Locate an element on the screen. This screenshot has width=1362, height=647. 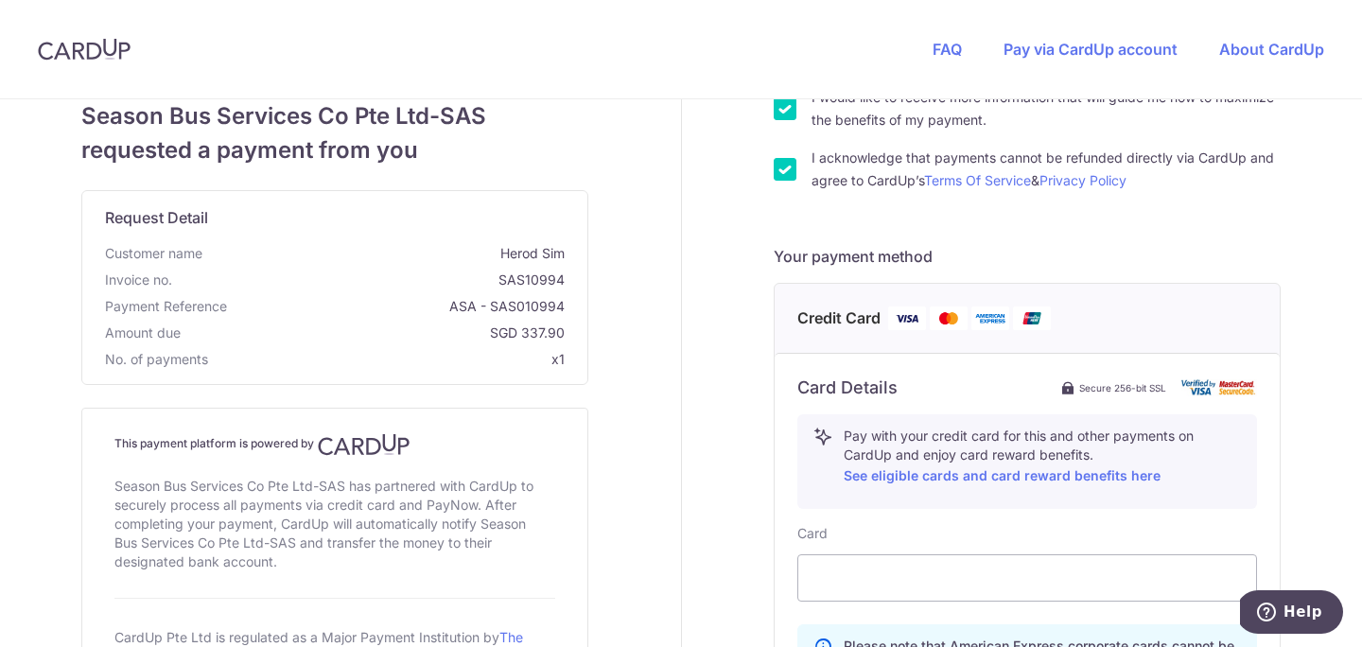
a: About CardUp is located at coordinates (1271, 49).